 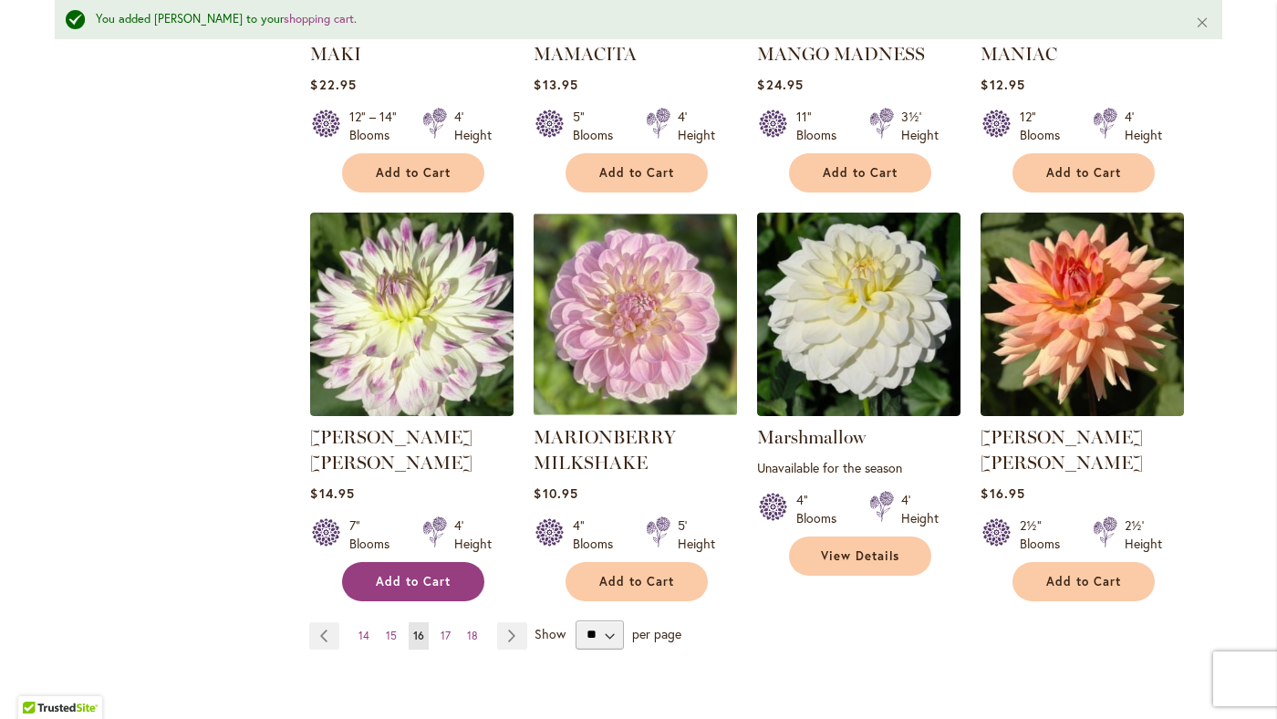 I want to click on div: 5" Blooms, so click(x=598, y=126).